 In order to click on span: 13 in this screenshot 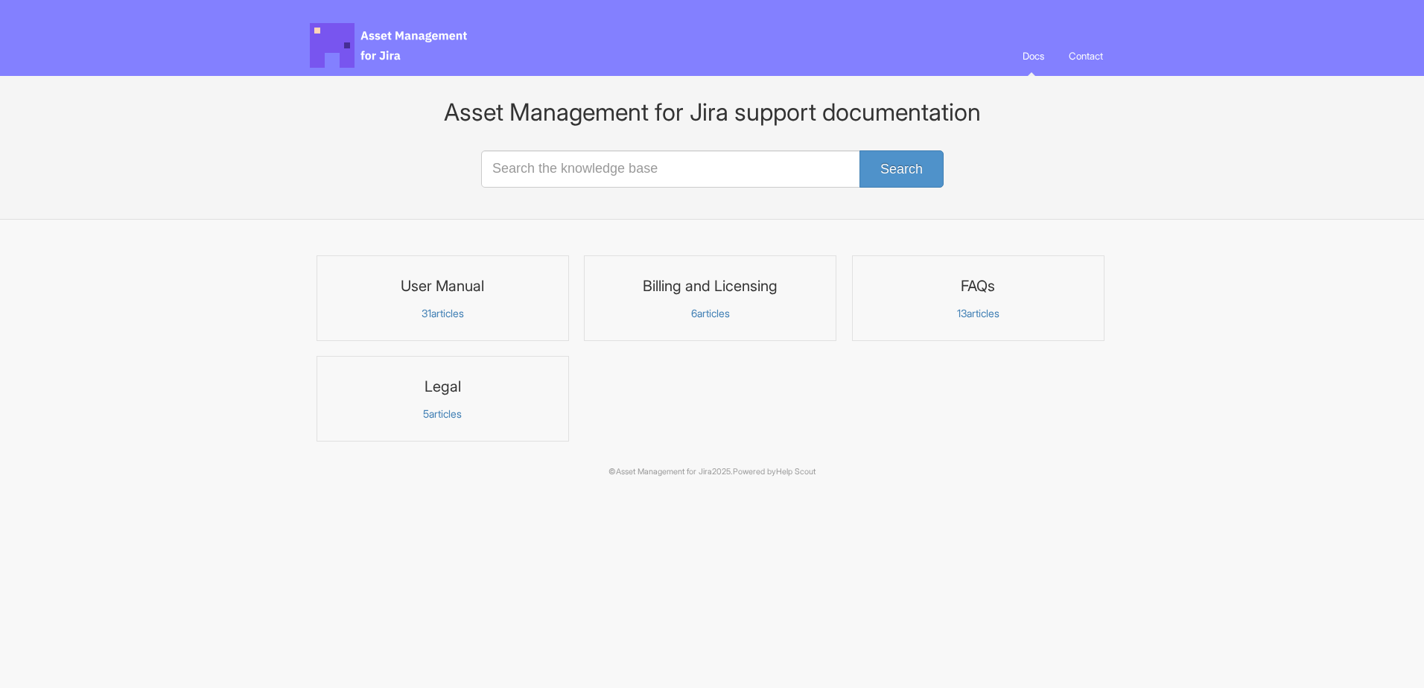, I will do `click(962, 313)`.